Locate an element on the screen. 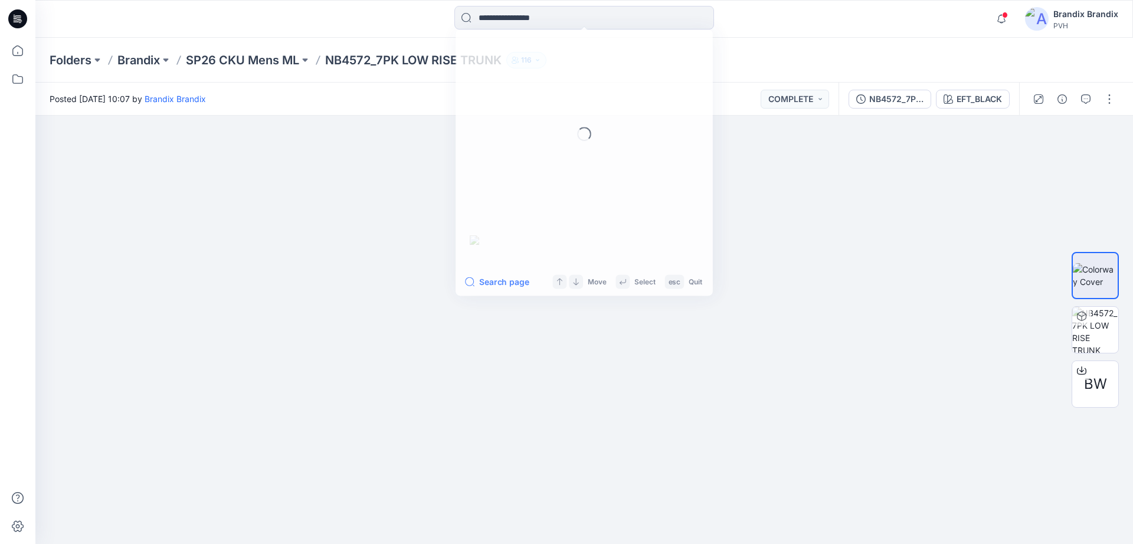 This screenshot has height=544, width=1133. p: Brandix is located at coordinates (139, 60).